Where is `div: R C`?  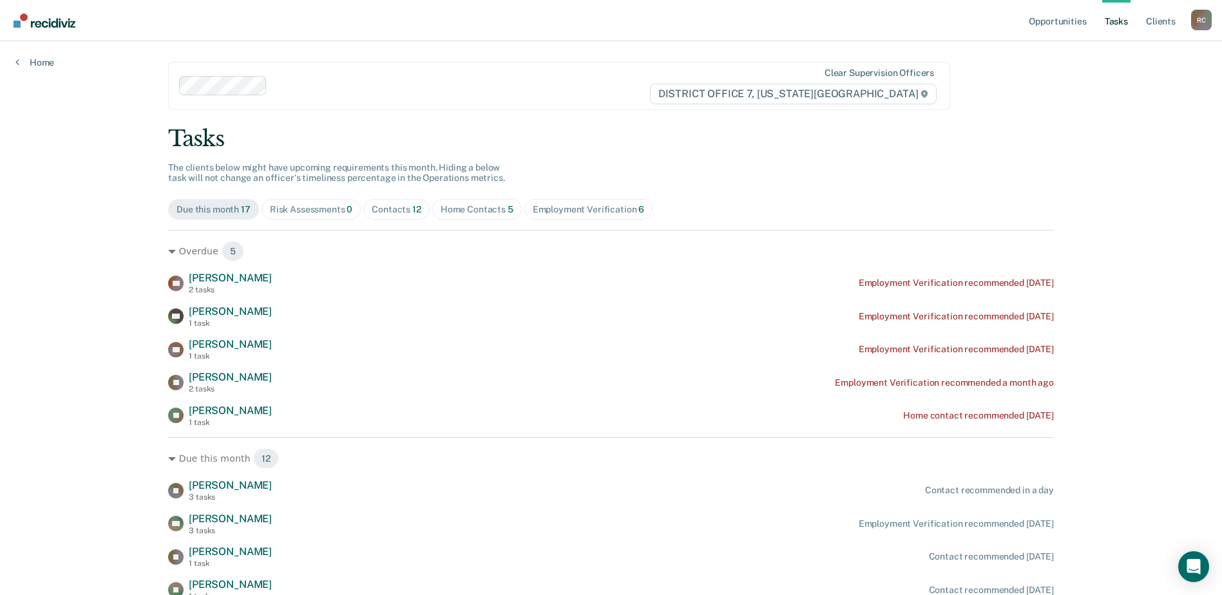 div: R C is located at coordinates (1201, 20).